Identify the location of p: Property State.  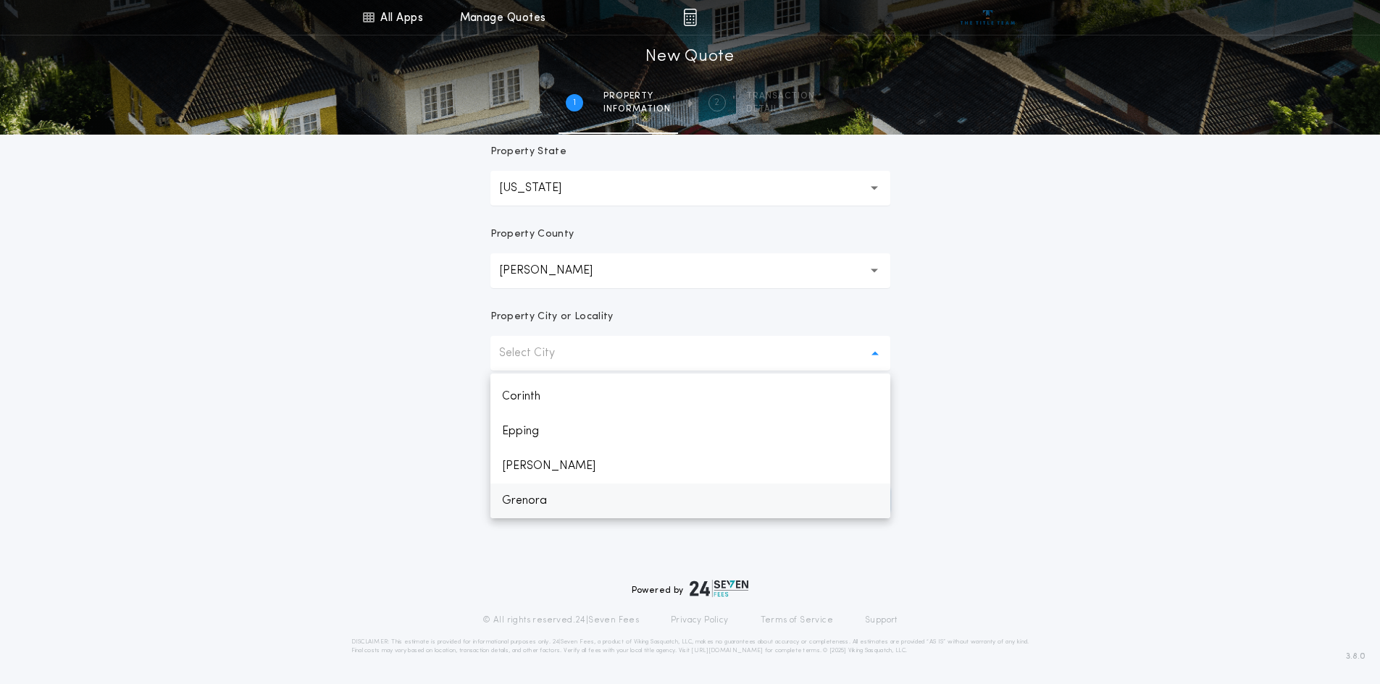
(528, 152).